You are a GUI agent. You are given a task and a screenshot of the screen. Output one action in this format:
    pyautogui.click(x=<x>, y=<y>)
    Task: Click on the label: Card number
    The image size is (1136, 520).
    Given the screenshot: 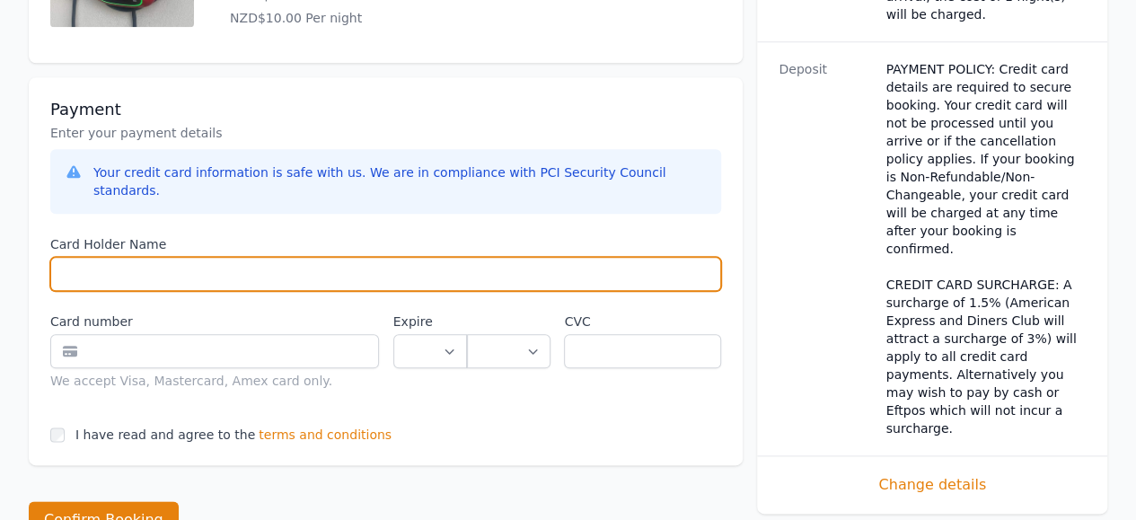 What is the action you would take?
    pyautogui.click(x=215, y=321)
    